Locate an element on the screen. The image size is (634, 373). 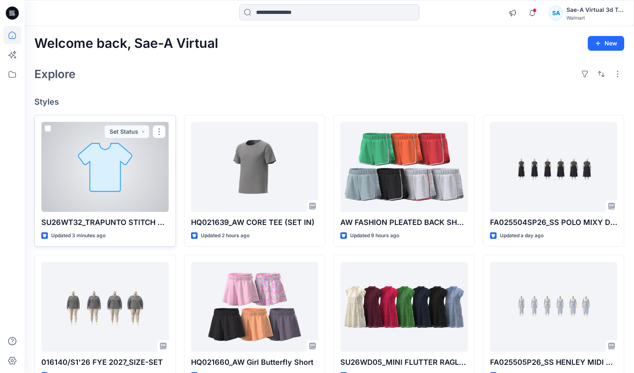
h2: Explore is located at coordinates (55, 74).